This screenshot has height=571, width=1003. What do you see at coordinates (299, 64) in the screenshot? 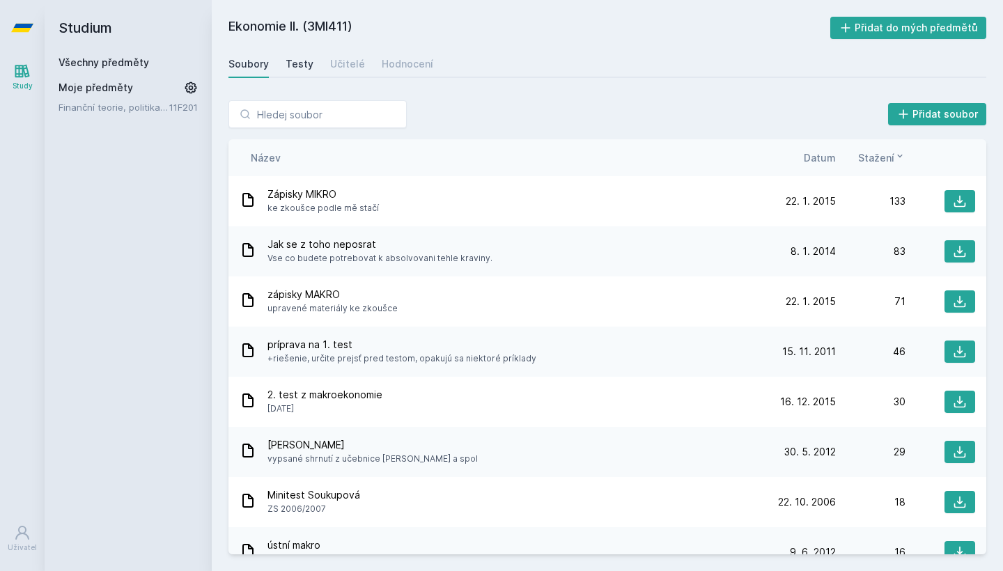
I see `a: Testy` at bounding box center [299, 64].